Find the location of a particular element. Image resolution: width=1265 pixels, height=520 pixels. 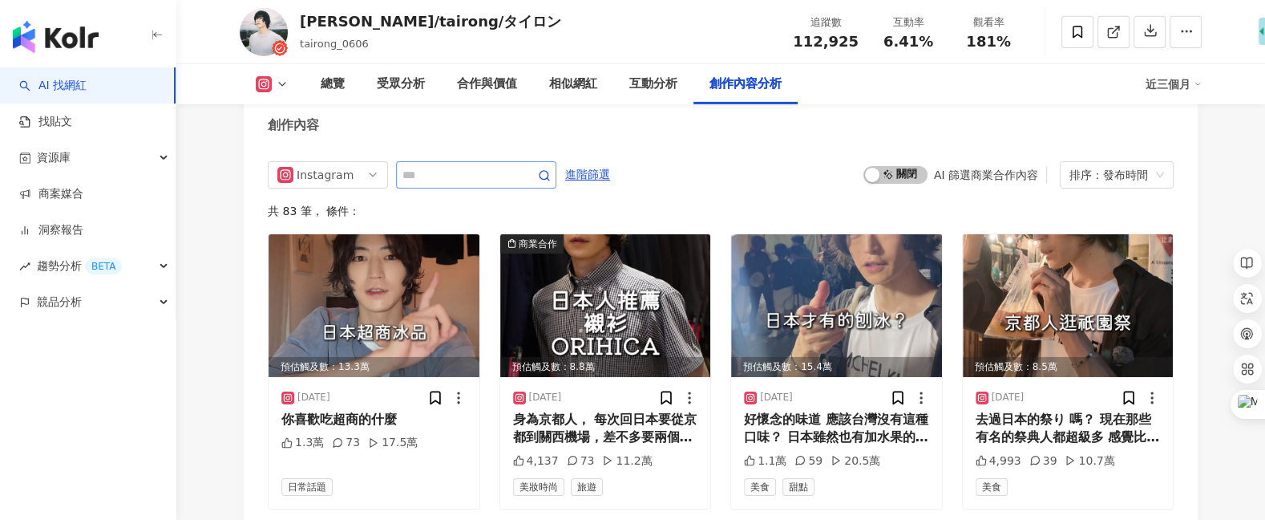

div: 受眾分析 is located at coordinates (401, 84).